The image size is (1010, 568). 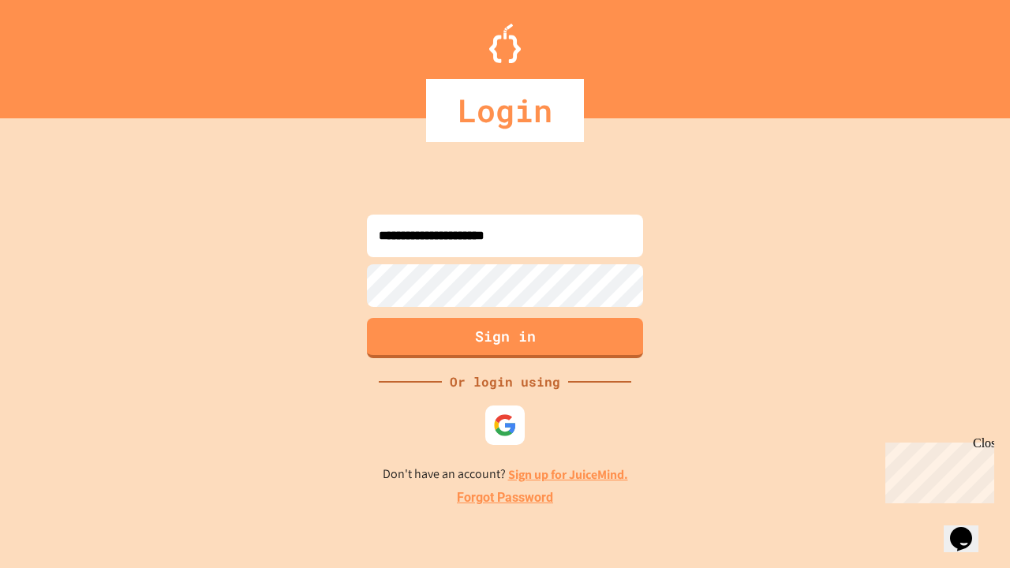 I want to click on div: Login, so click(x=505, y=110).